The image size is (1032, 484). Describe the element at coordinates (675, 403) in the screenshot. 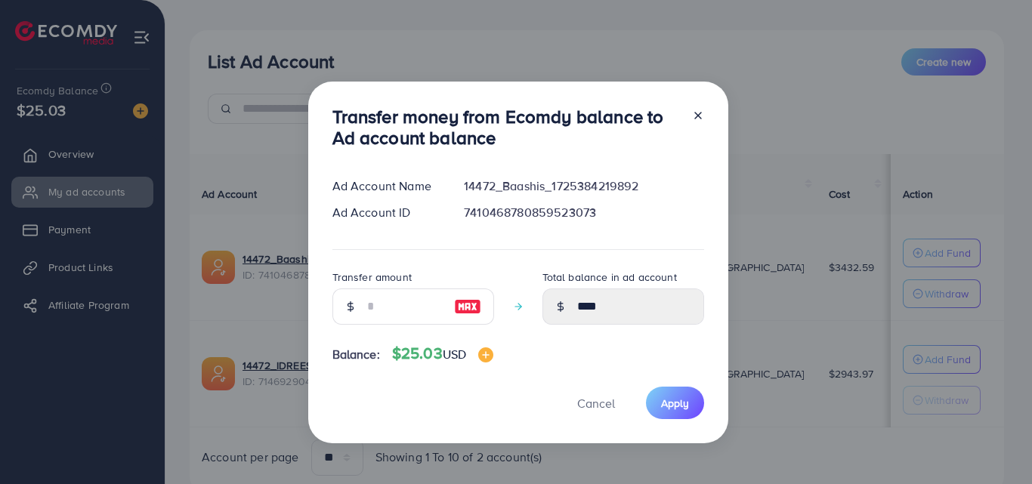

I see `span: Apply` at that location.